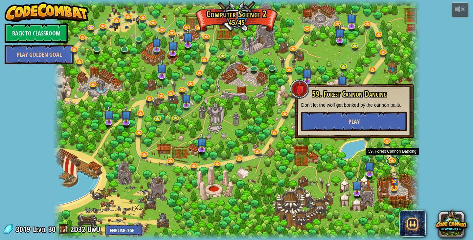  I want to click on span: Play, so click(354, 121).